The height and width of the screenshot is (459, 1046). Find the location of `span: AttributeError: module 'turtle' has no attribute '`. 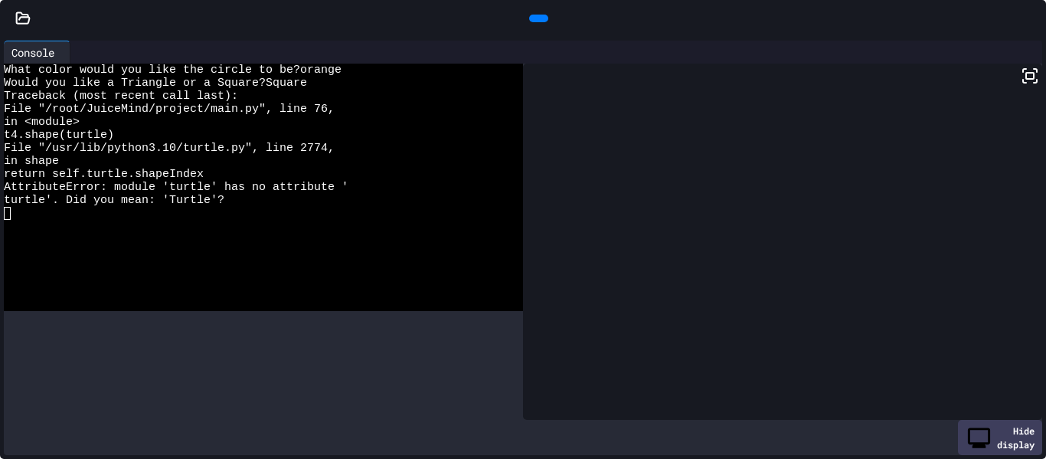

span: AttributeError: module 'turtle' has no attribute ' is located at coordinates (176, 187).